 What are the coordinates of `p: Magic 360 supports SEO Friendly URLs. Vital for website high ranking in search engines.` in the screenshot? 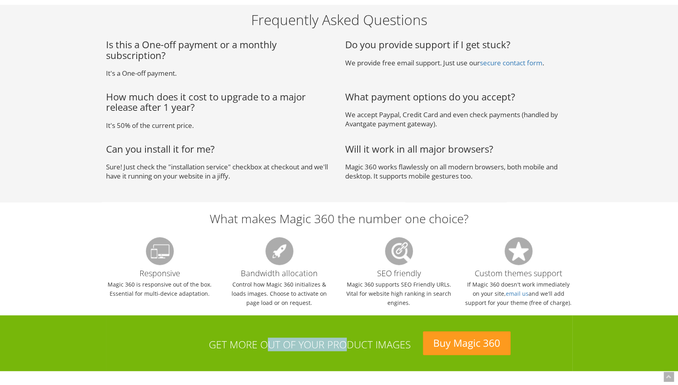 It's located at (399, 293).